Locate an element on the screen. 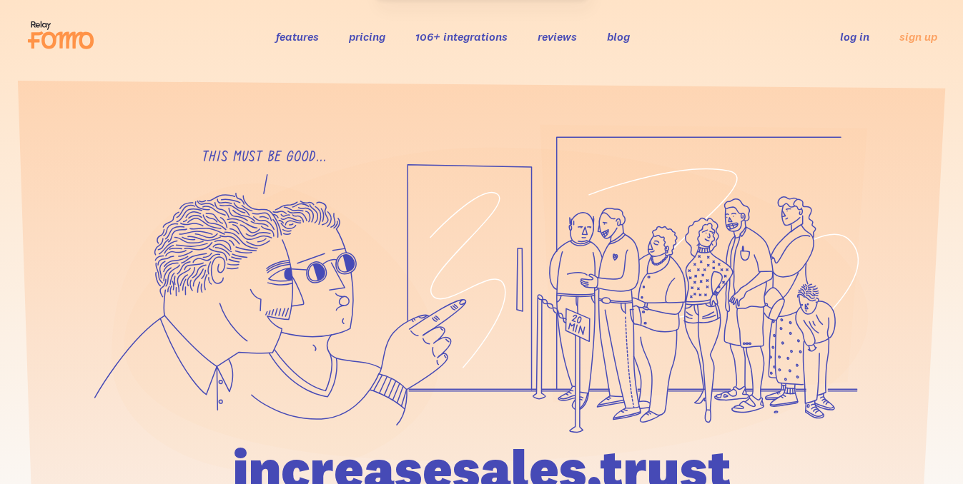  a: features is located at coordinates (297, 36).